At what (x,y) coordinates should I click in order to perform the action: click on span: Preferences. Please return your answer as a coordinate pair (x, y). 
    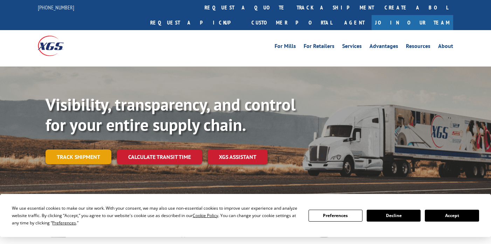
    Looking at the image, I should click on (64, 223).